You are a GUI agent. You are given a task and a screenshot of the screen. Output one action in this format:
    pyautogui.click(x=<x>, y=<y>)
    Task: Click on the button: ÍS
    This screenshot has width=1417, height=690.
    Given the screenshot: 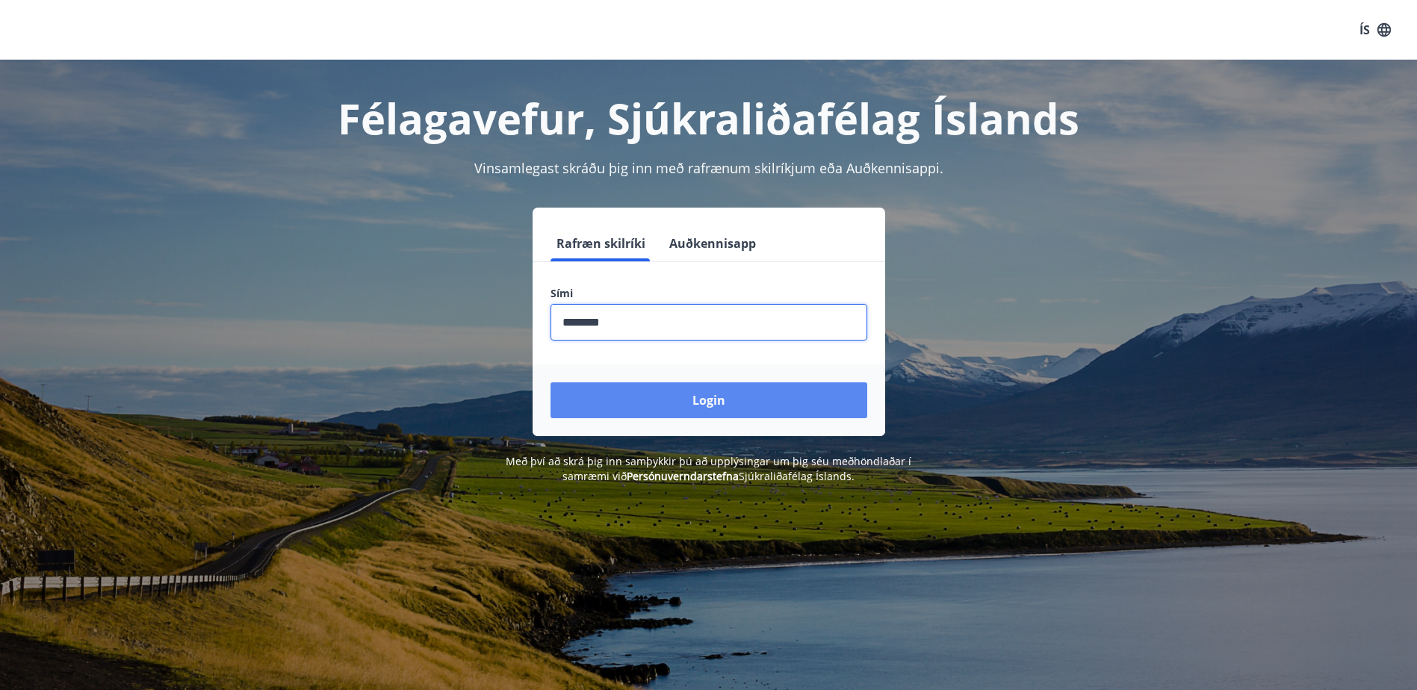 What is the action you would take?
    pyautogui.click(x=1375, y=30)
    